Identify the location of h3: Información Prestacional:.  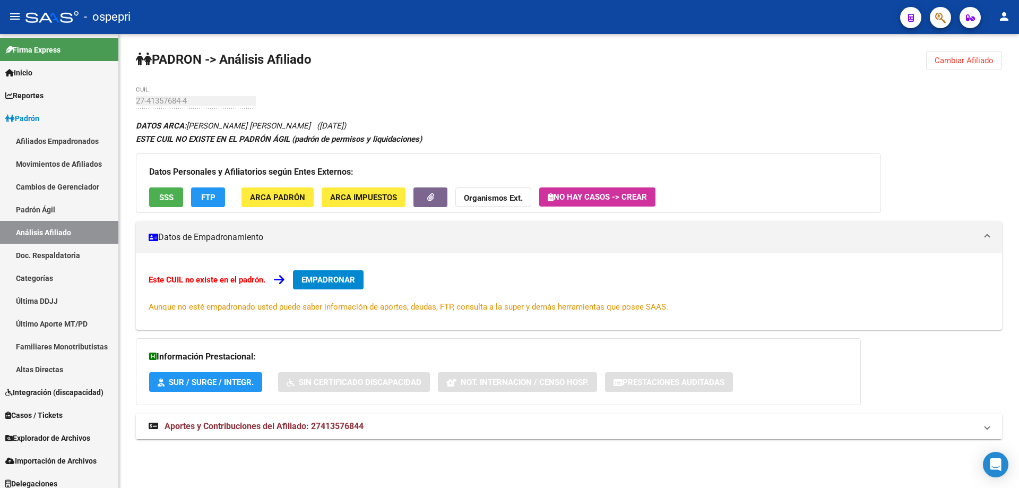
(499, 357).